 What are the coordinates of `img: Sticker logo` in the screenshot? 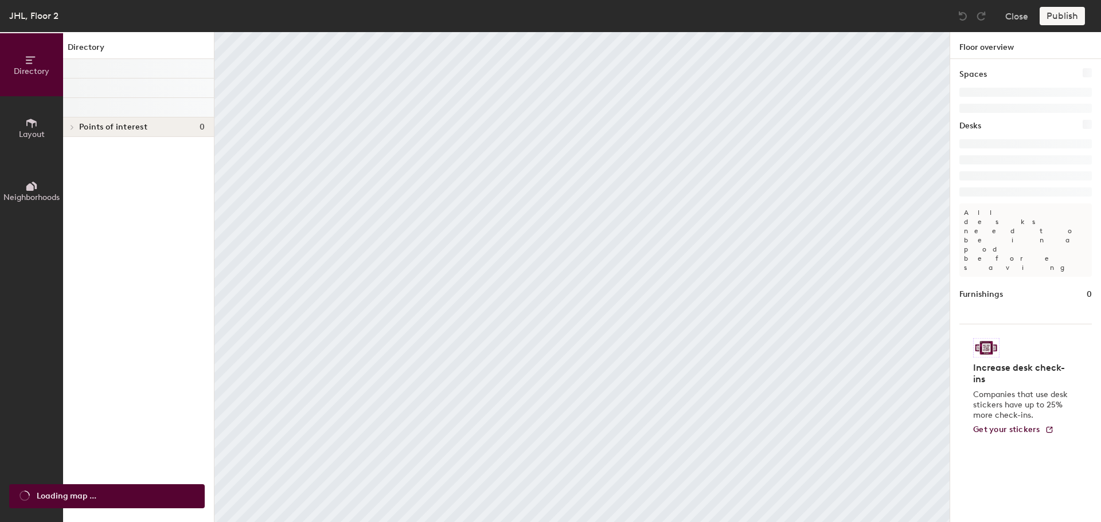 It's located at (986, 348).